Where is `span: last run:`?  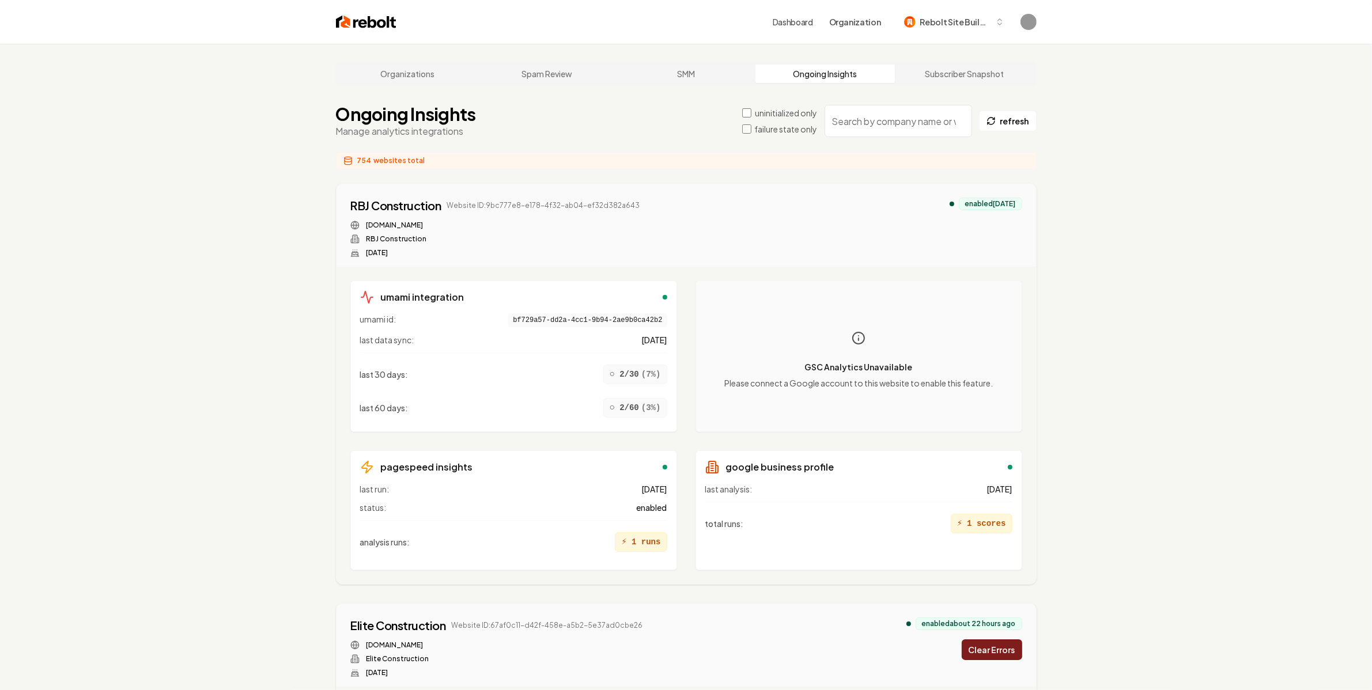
span: last run: is located at coordinates (374, 489).